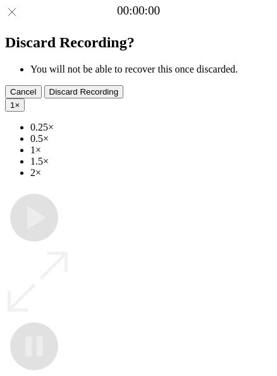 The width and height of the screenshot is (277, 376). I want to click on span: 1, so click(12, 105).